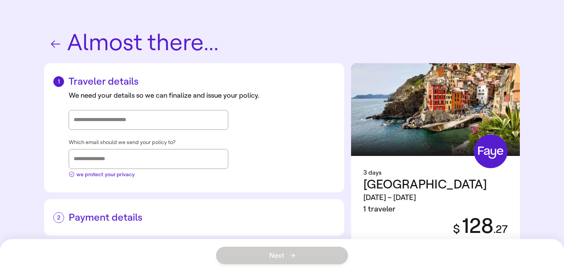  What do you see at coordinates (194, 81) in the screenshot?
I see `h2: Traveler details` at bounding box center [194, 81].